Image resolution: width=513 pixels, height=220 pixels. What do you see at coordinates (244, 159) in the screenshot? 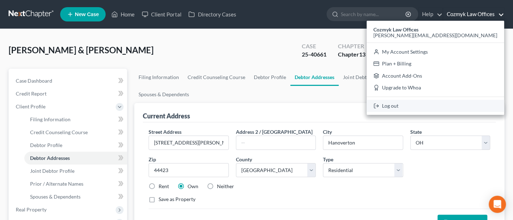
I see `span: County` at bounding box center [244, 159].